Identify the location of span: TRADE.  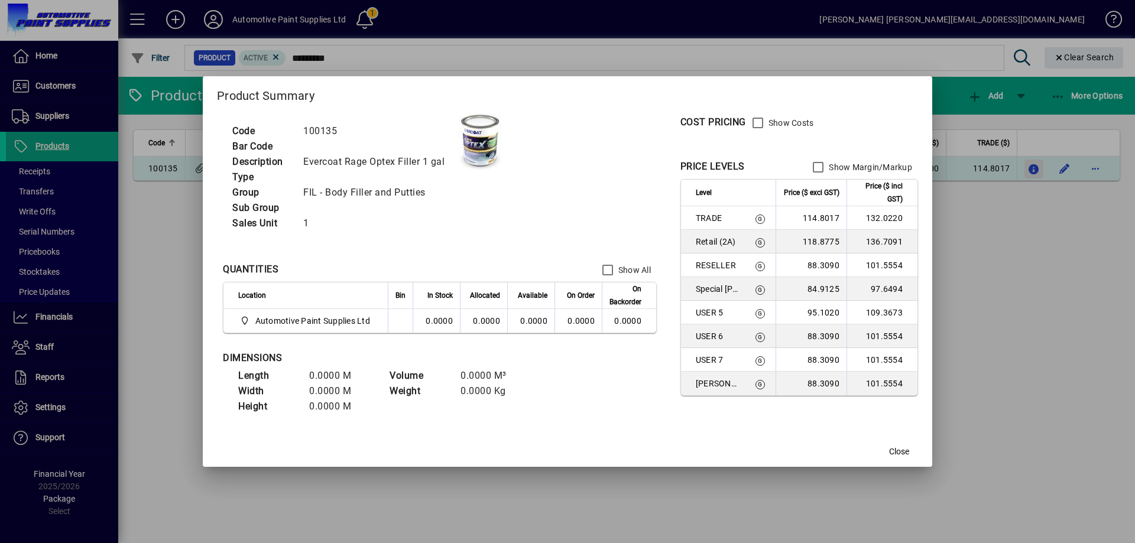
(717, 218).